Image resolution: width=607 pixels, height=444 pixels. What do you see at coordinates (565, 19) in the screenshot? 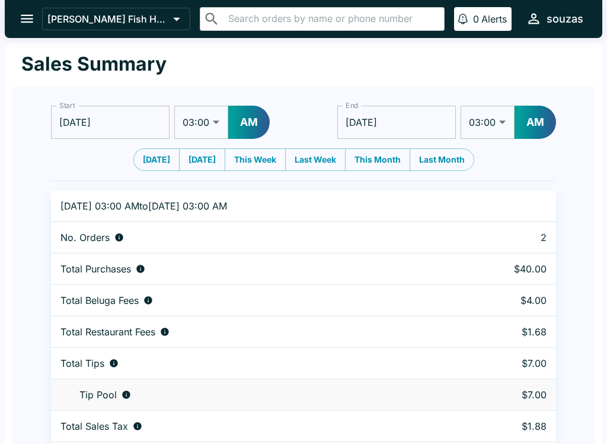
I see `div: souzas` at bounding box center [565, 19].